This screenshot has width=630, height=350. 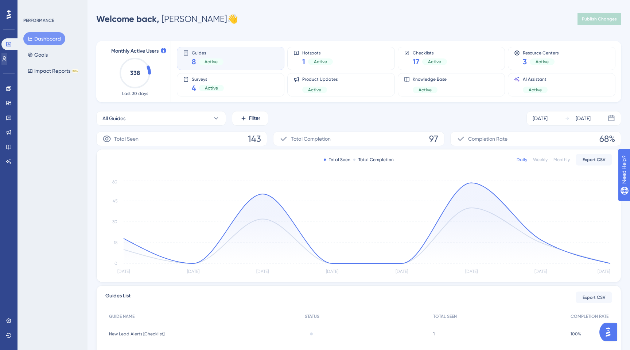 What do you see at coordinates (135, 93) in the screenshot?
I see `span: Last 30 days` at bounding box center [135, 93].